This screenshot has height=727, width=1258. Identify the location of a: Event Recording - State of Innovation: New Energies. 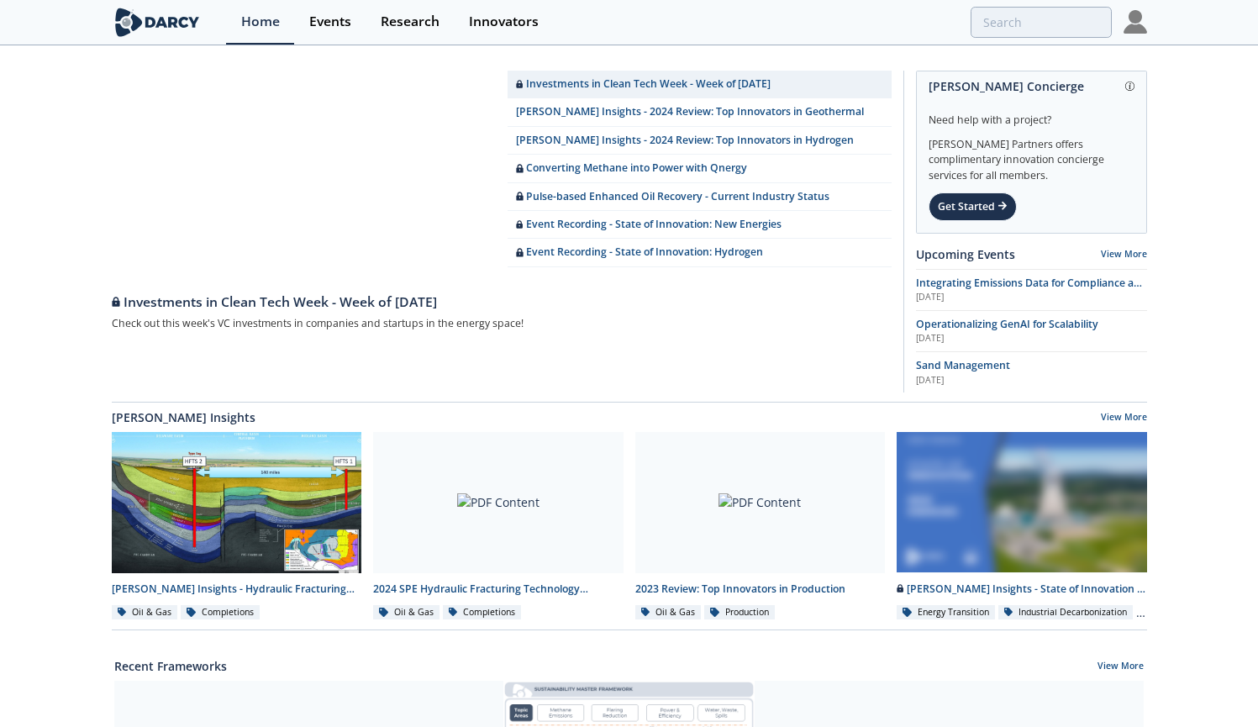
(699, 224).